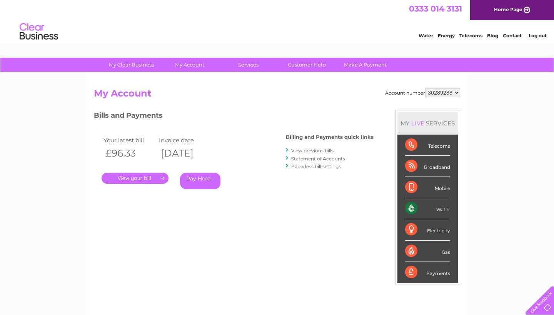  Describe the element at coordinates (427, 208) in the screenshot. I see `div: Water` at that location.